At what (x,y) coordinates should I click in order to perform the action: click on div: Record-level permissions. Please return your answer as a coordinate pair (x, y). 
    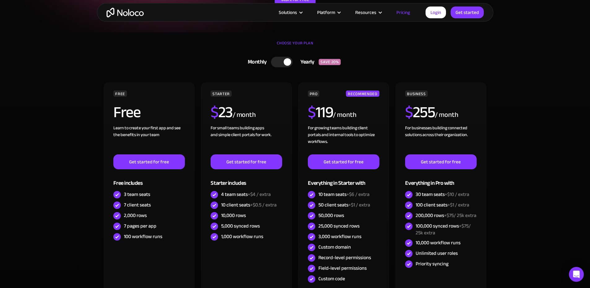
    Looking at the image, I should click on (345, 258).